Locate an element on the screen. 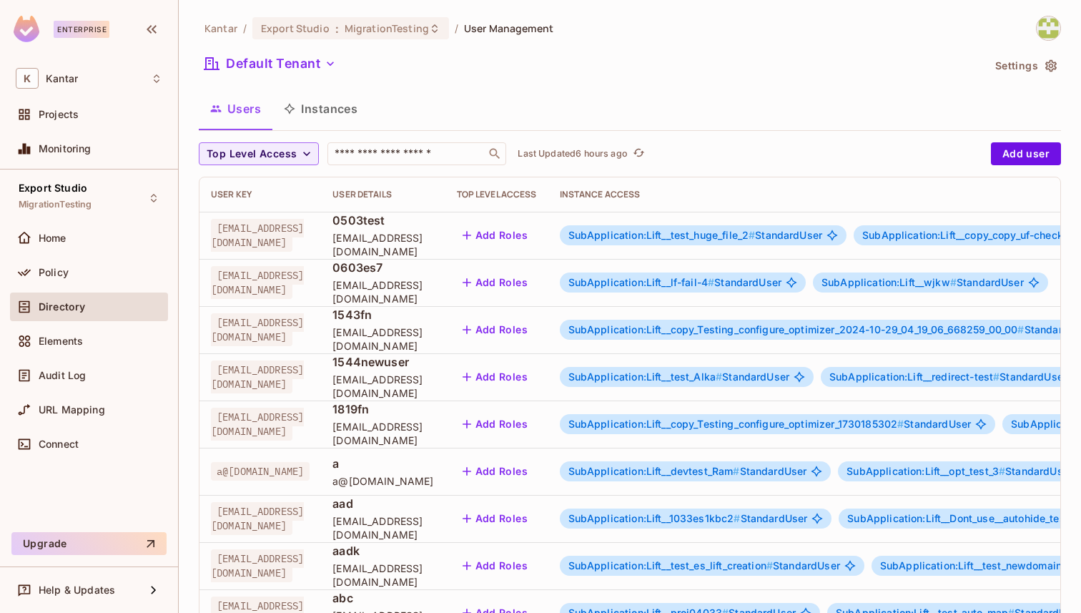 The width and height of the screenshot is (1081, 613). span: SubApplication:Lift__test_Alka is located at coordinates (646, 376).